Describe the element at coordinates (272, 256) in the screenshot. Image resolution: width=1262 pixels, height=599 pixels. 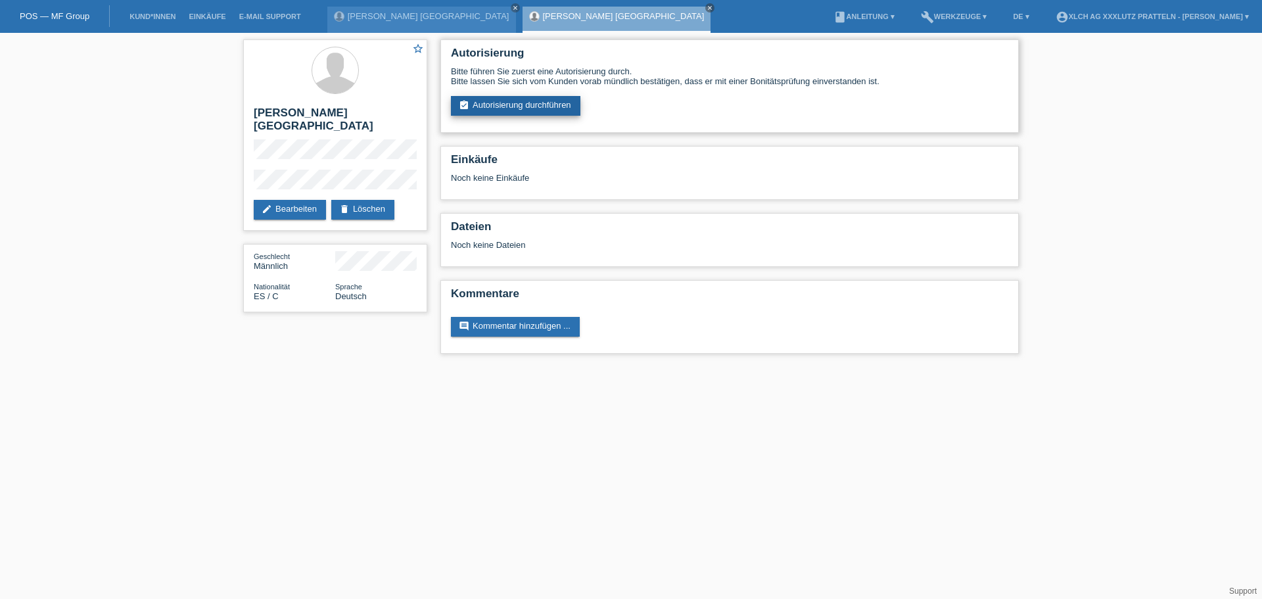
I see `span: Geschlecht` at that location.